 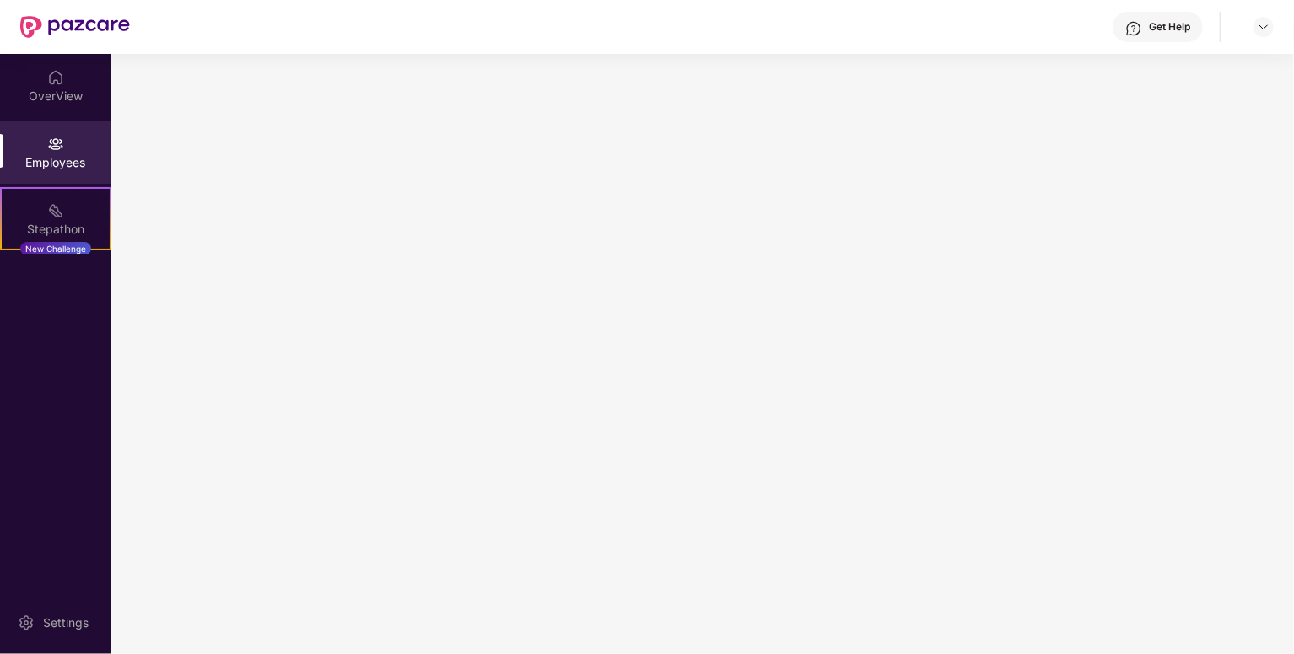 I want to click on div: Settings, so click(x=66, y=623).